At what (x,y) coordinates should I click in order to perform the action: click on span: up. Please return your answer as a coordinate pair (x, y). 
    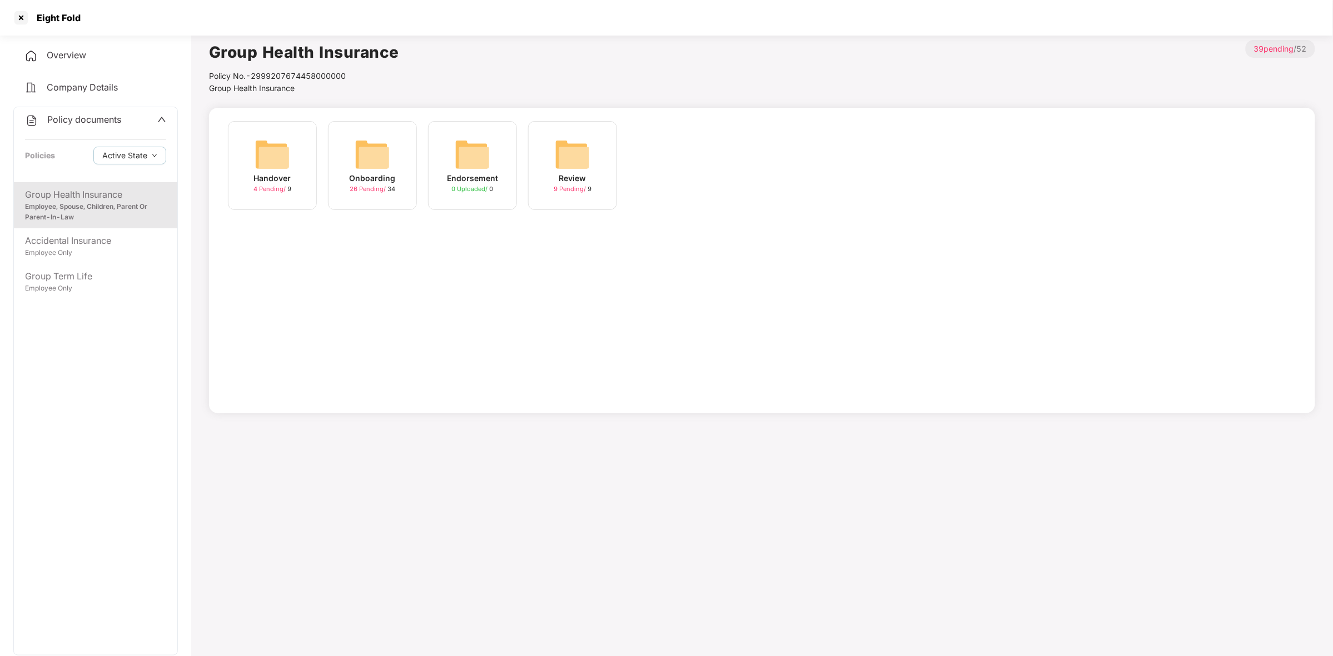
    Looking at the image, I should click on (162, 120).